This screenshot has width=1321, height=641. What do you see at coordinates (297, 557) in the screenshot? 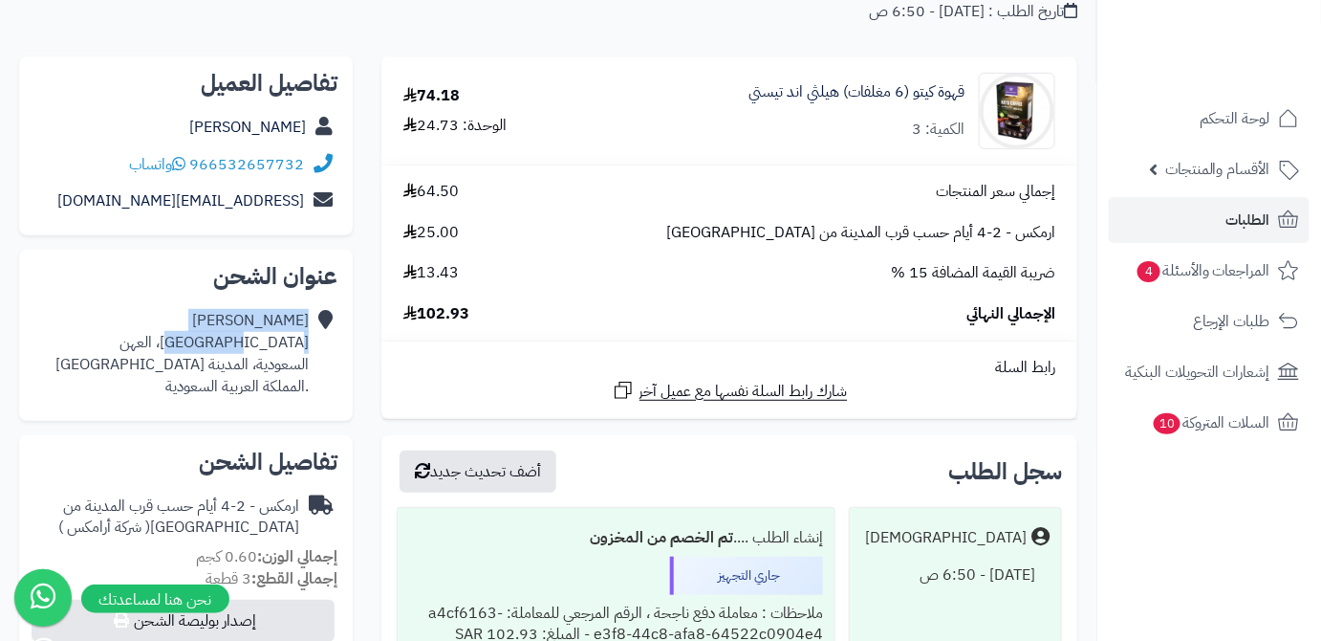
I see `strong: إجمالي الوزن:` at bounding box center [297, 557].